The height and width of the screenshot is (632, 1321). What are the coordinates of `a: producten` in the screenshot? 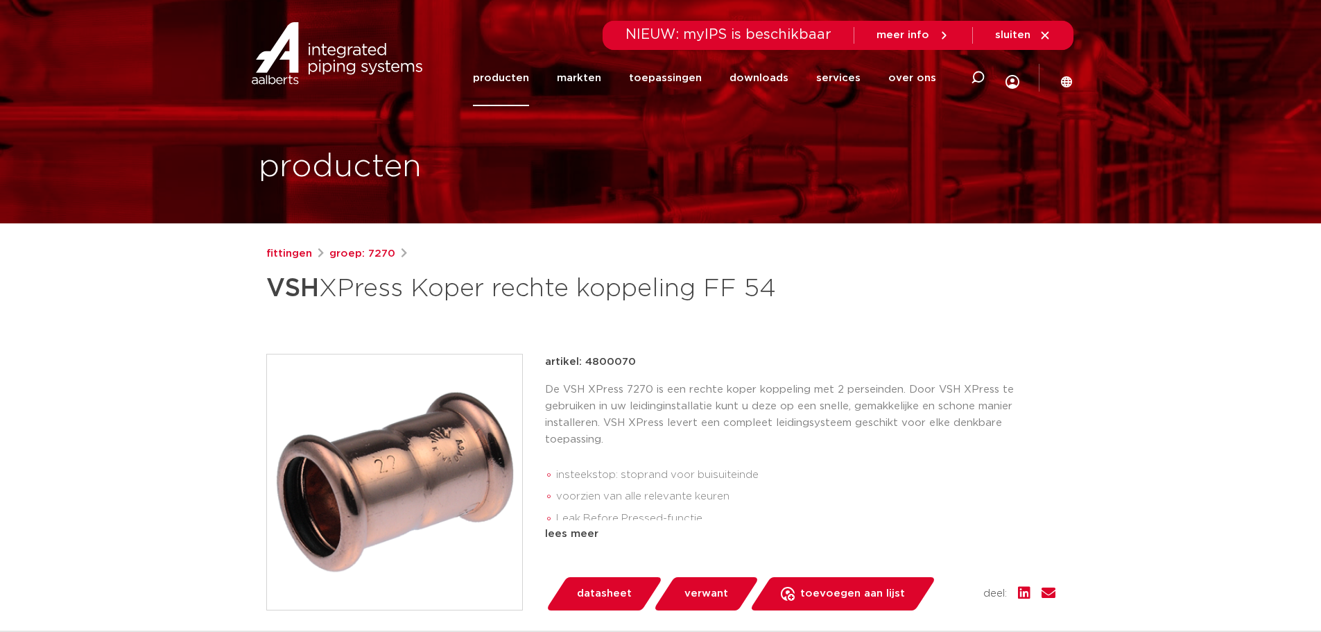 It's located at (501, 78).